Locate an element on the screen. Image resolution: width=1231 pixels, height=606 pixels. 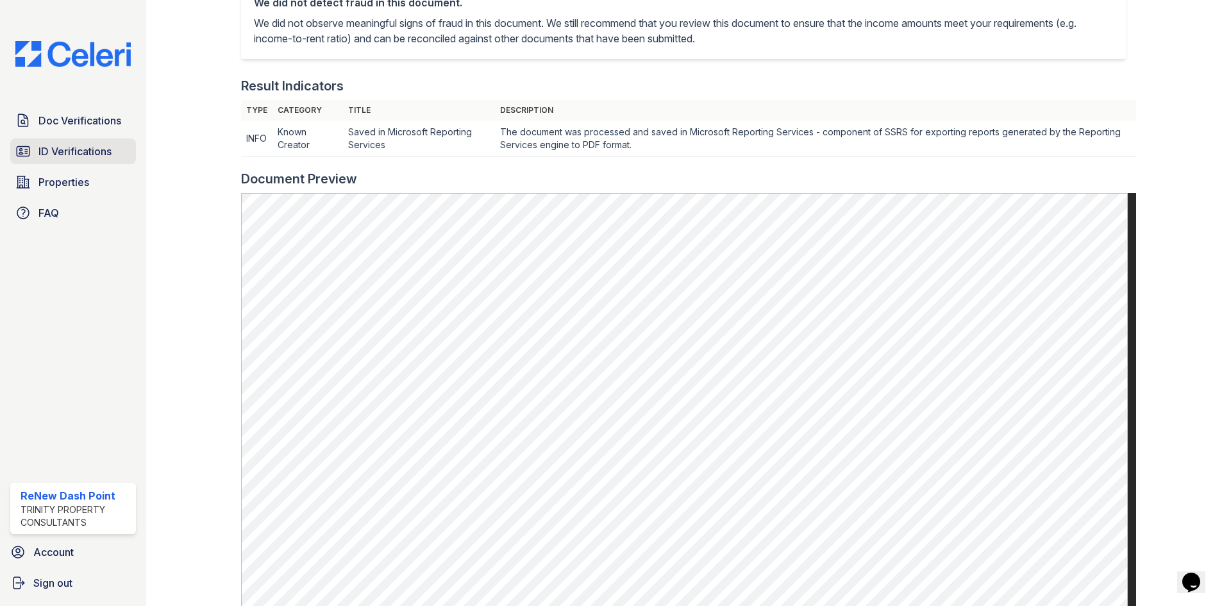
img: CE_Logo_Blue-a8612792a0a2168367f1c8372b55b34899dd931a85d93a1a3d3e32e68fde9ad4.png is located at coordinates (73, 54).